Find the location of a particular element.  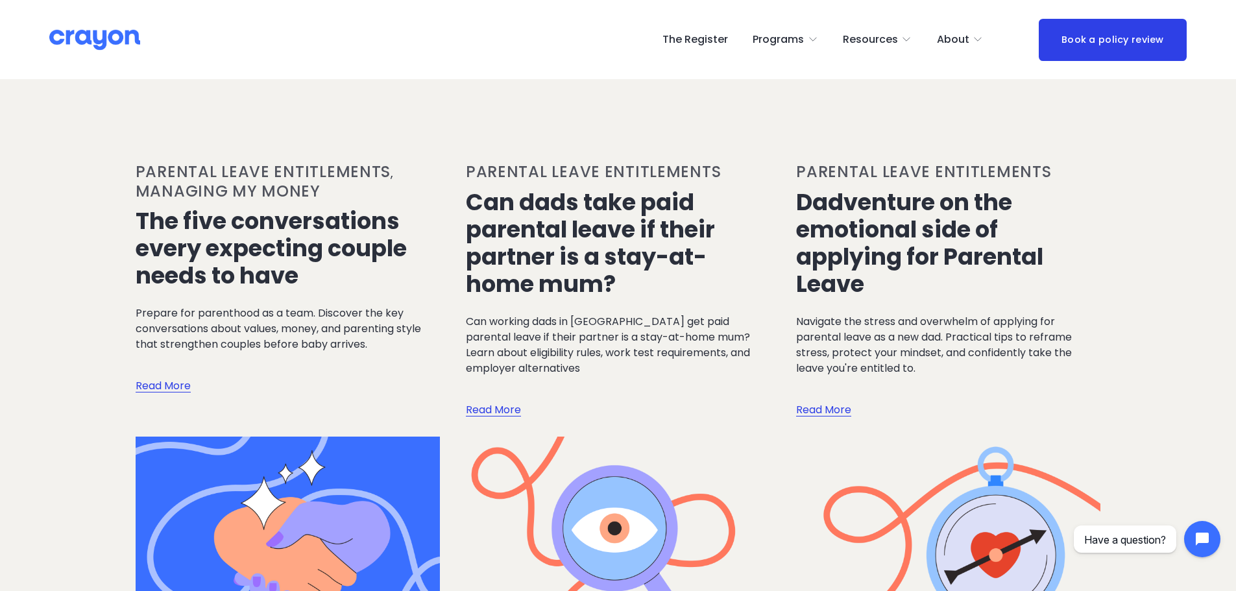

a: Managing my money is located at coordinates (228, 191).